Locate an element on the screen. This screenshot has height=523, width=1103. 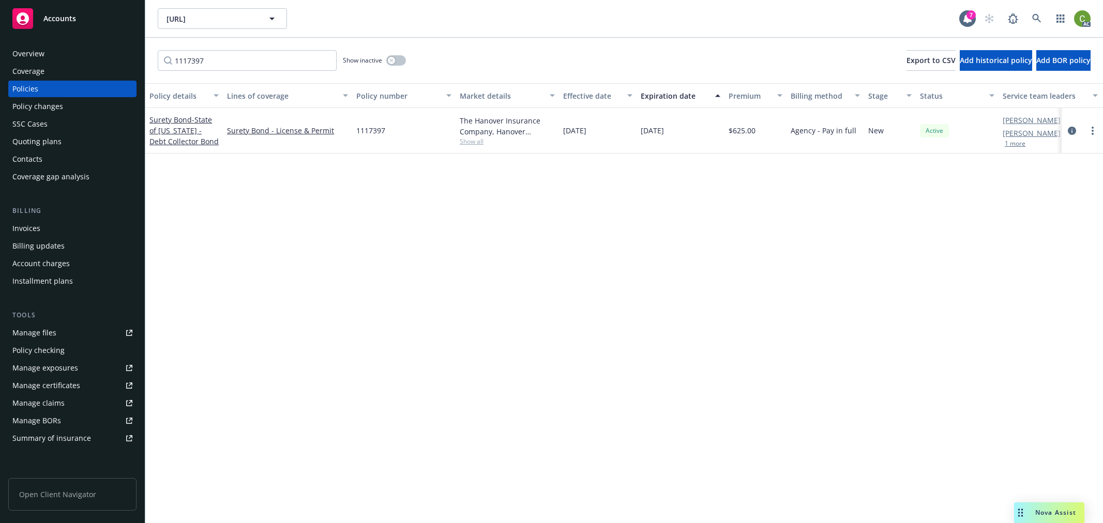
a: Policy checking is located at coordinates (72, 351).